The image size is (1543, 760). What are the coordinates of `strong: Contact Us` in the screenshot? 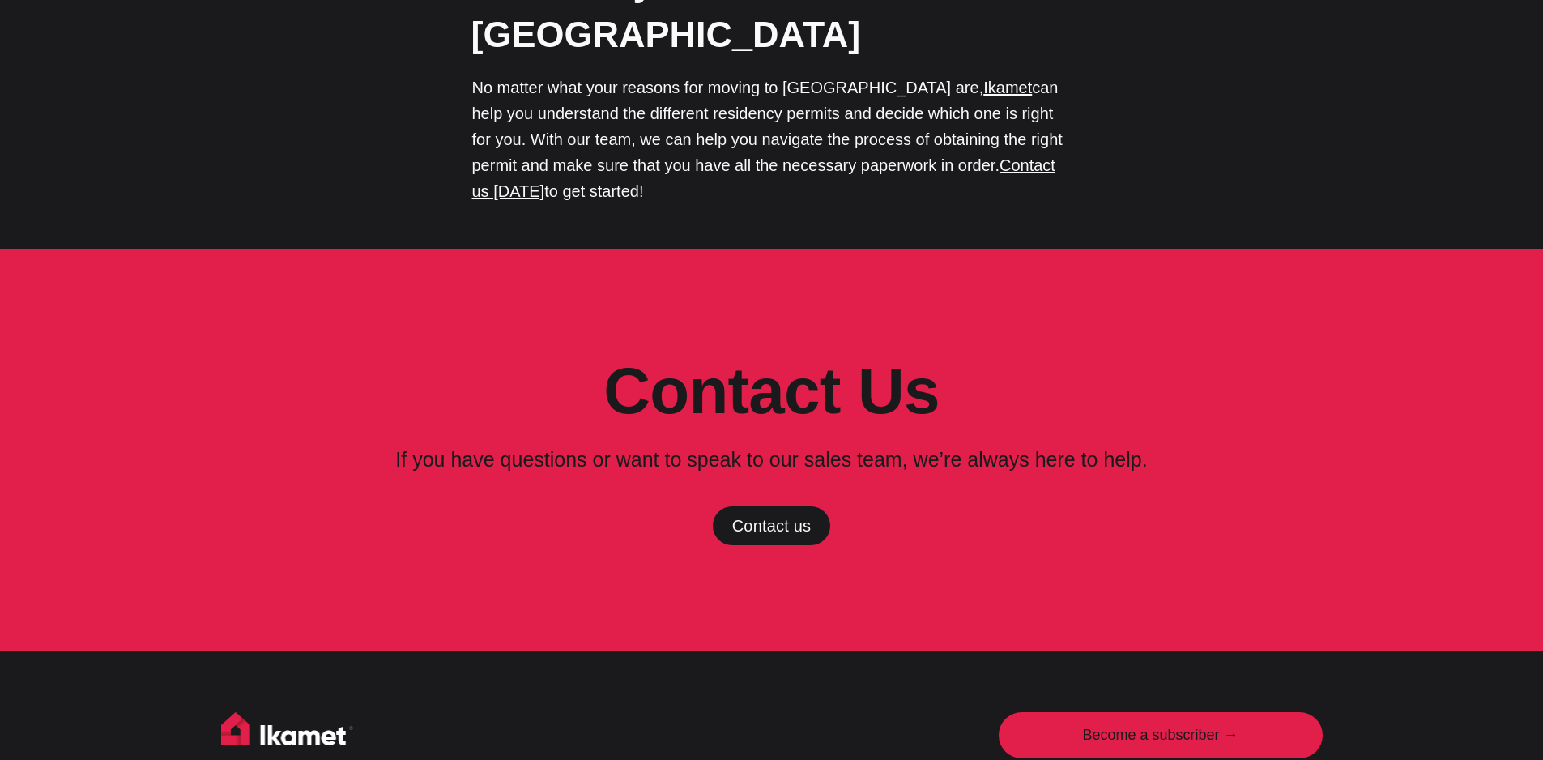 It's located at (771, 390).